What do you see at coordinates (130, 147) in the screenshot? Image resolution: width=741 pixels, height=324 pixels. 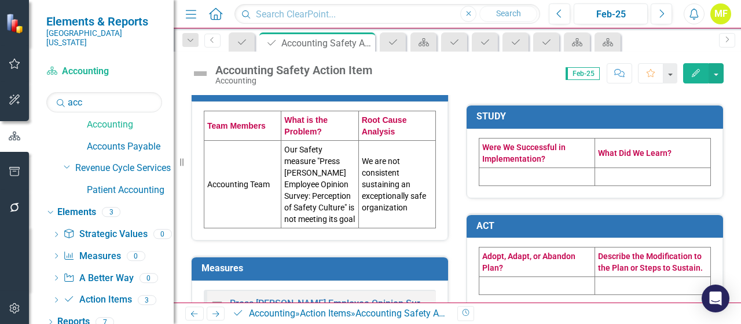 I see `a: Accounts Payable` at bounding box center [130, 147].